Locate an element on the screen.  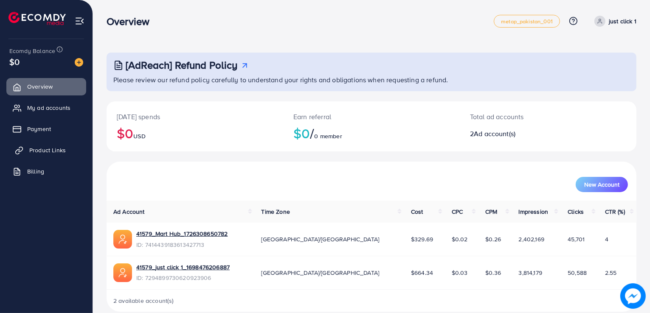
span: Payment is located at coordinates (39, 129).